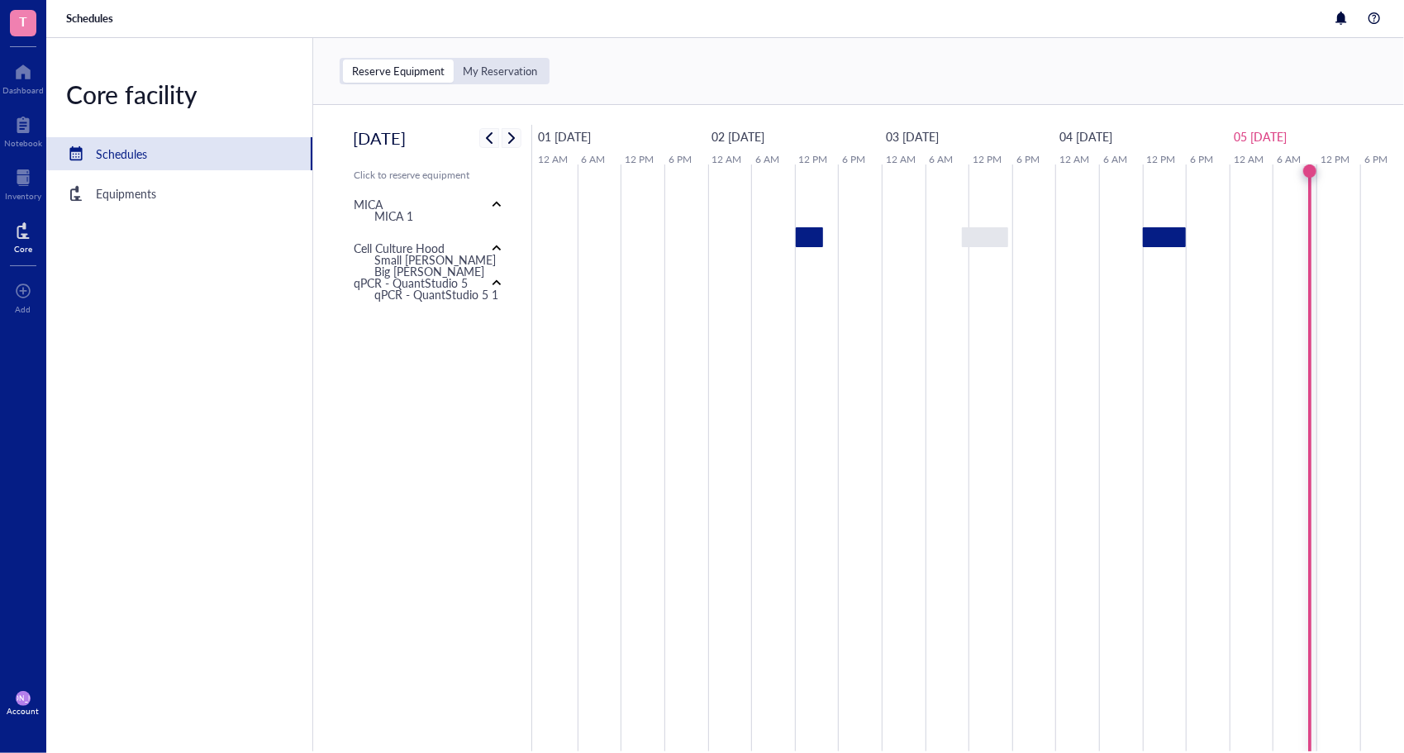 This screenshot has height=753, width=1404. What do you see at coordinates (126, 193) in the screenshot?
I see `div: Equipments` at bounding box center [126, 193].